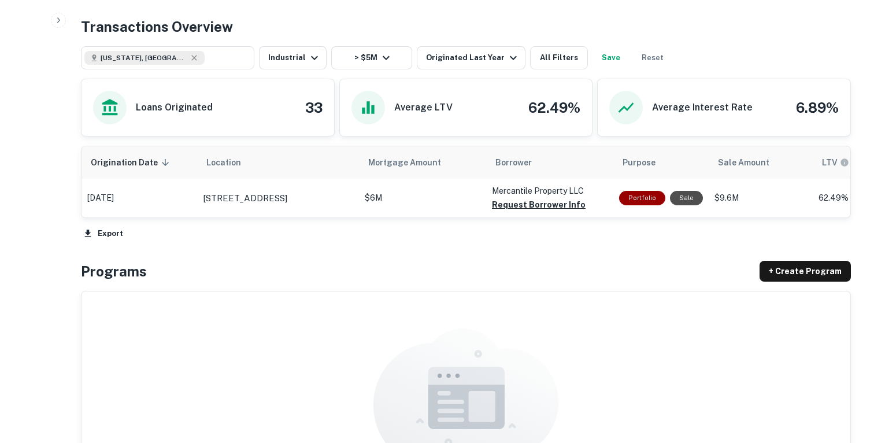  I want to click on button: Export, so click(103, 234).